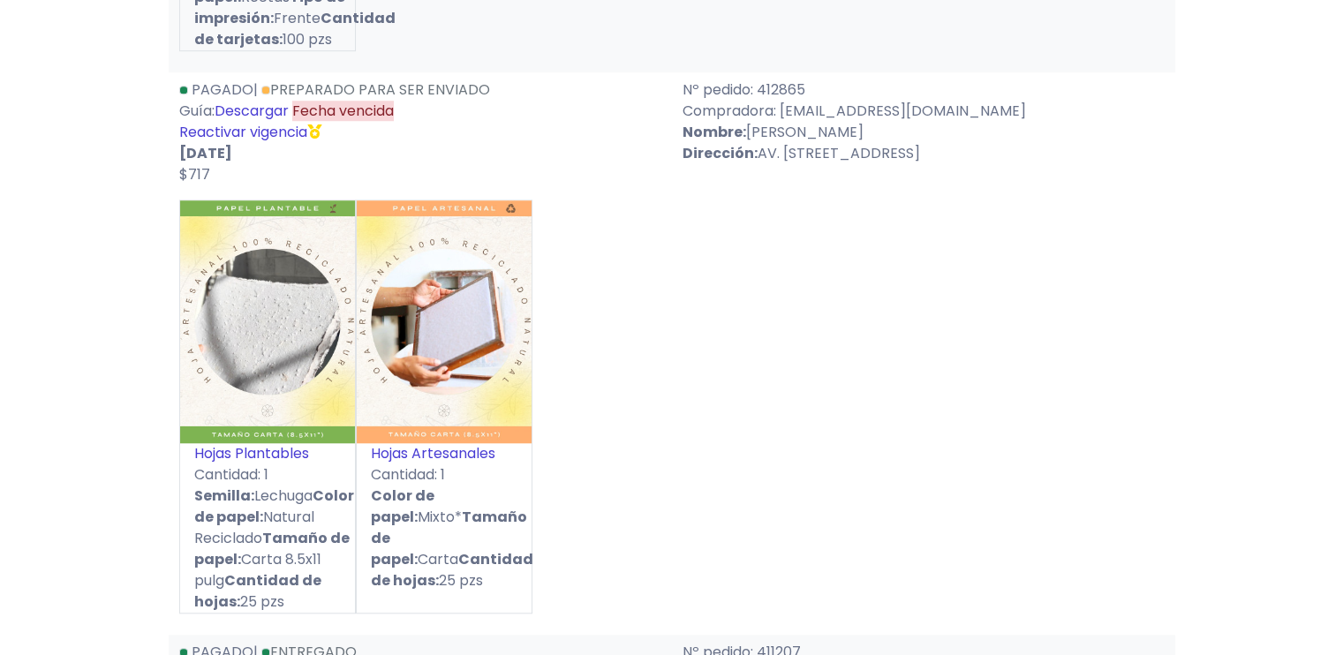 This screenshot has width=1343, height=655. Describe the element at coordinates (924, 90) in the screenshot. I see `p: Nº pedido: 412865` at that location.